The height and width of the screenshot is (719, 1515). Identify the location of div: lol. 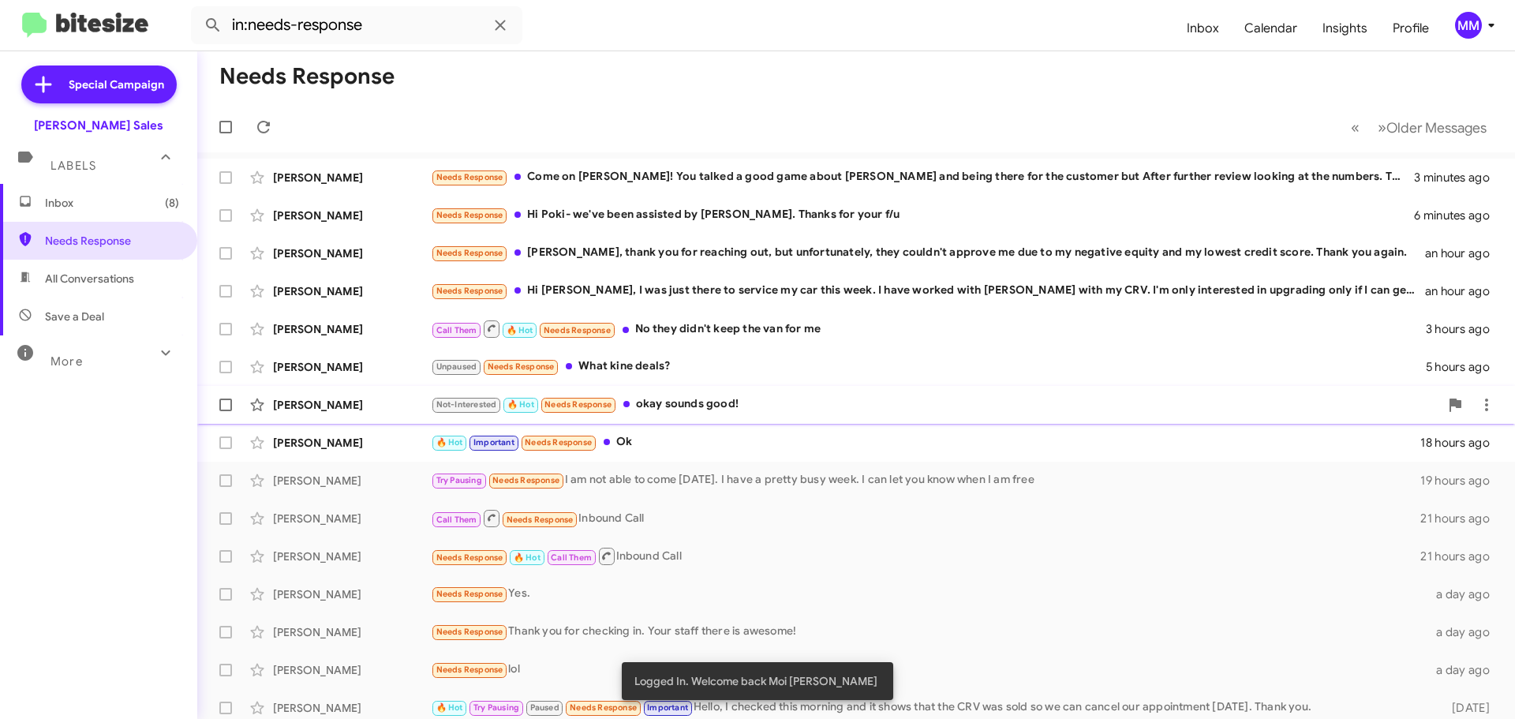
(929, 669).